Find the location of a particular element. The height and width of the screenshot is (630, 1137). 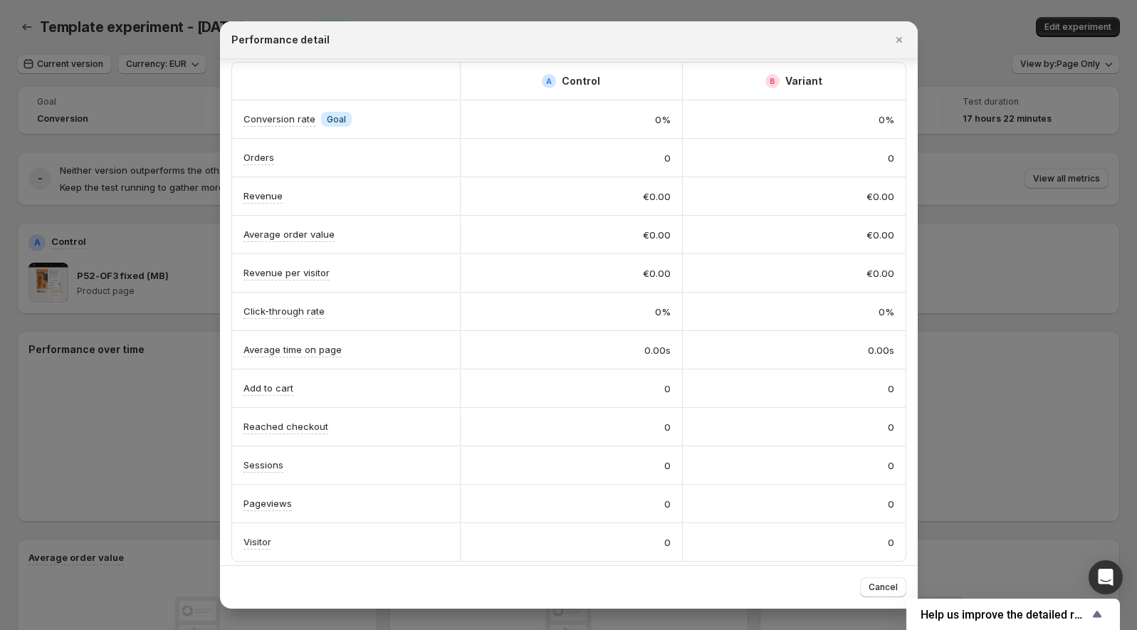

p: Revenue is located at coordinates (263, 196).